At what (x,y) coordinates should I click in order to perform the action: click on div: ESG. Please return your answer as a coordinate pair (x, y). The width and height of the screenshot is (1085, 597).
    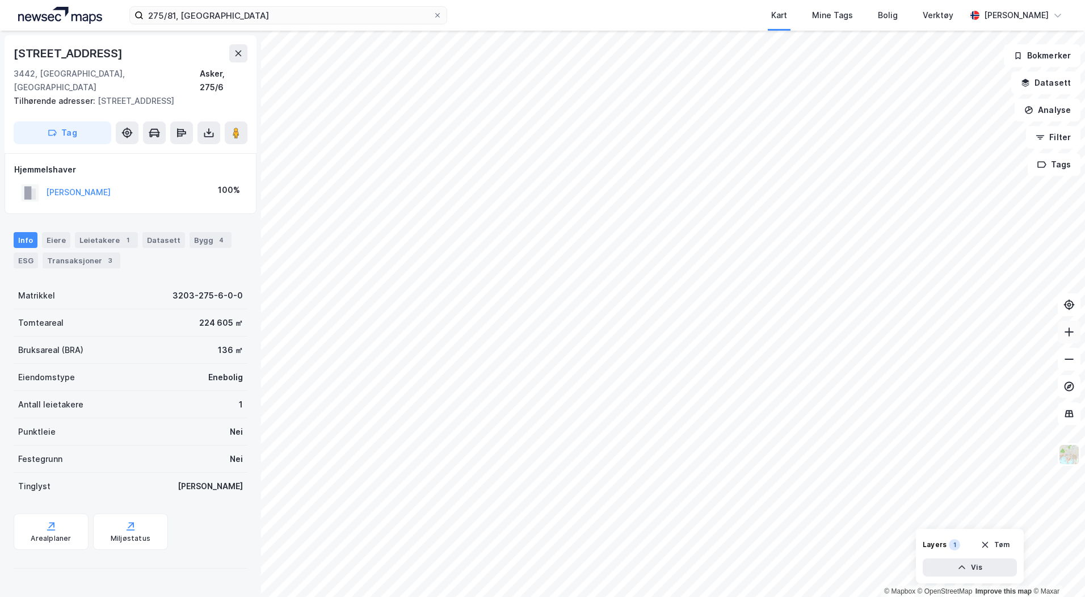
    Looking at the image, I should click on (26, 260).